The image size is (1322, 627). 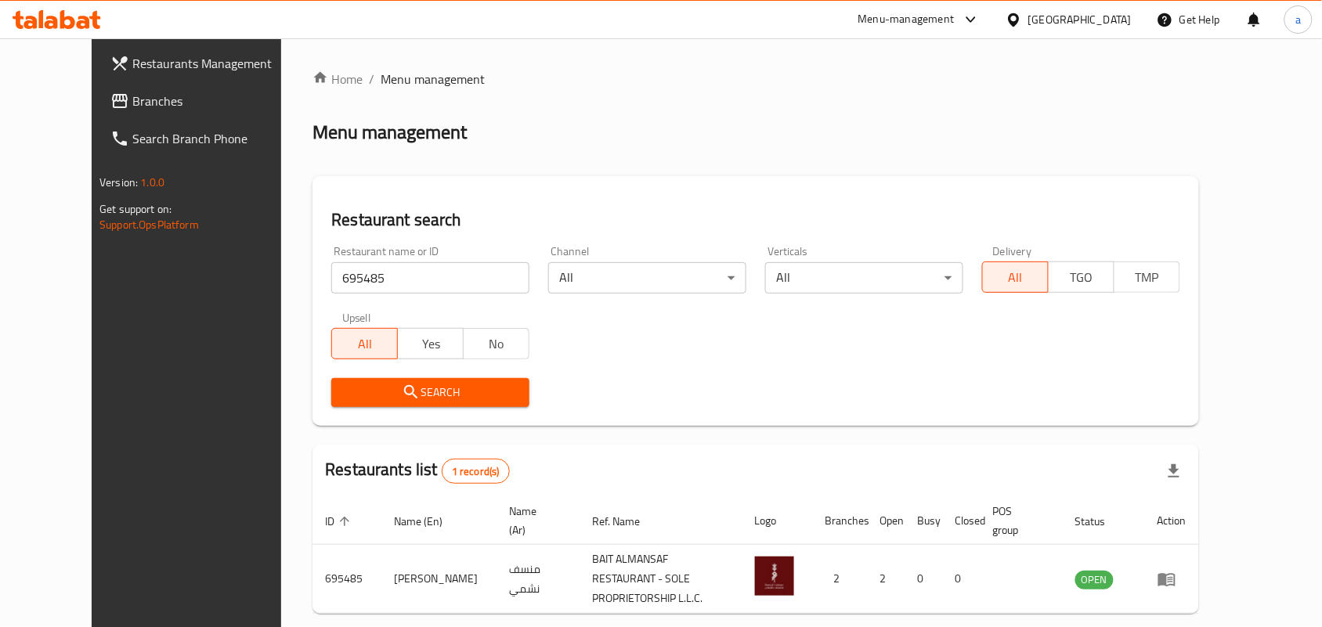 What do you see at coordinates (661, 580) in the screenshot?
I see `td: BAIT ALMANSAF RESTAURANT - SOLE PROPRIETORSHIP L.L.C.` at bounding box center [661, 580].